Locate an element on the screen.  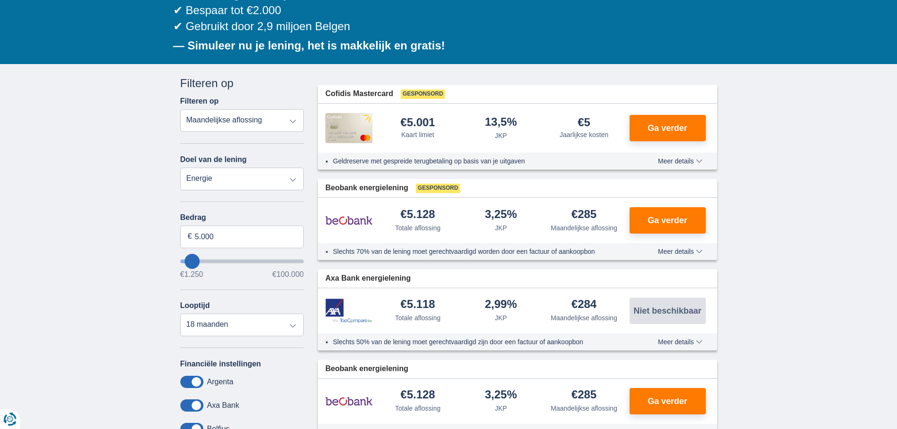
img: product.pl.alt Axa Bank is located at coordinates (349, 311).